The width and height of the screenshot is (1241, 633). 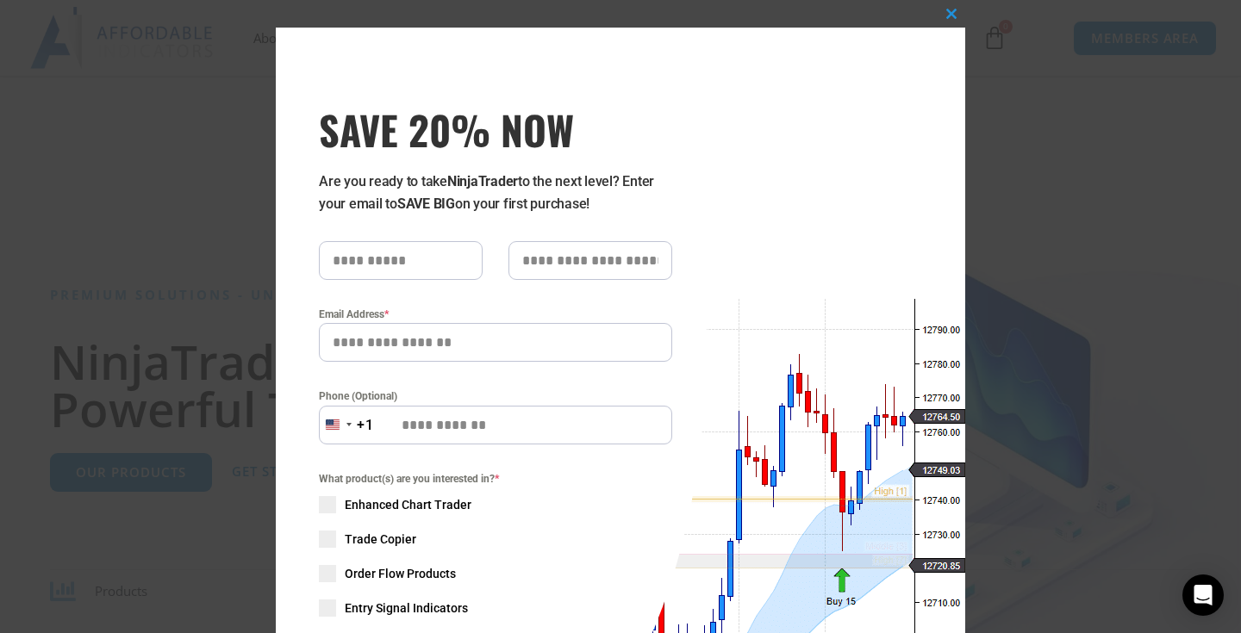 What do you see at coordinates (406, 608) in the screenshot?
I see `span: Entry Signal Indicators` at bounding box center [406, 608].